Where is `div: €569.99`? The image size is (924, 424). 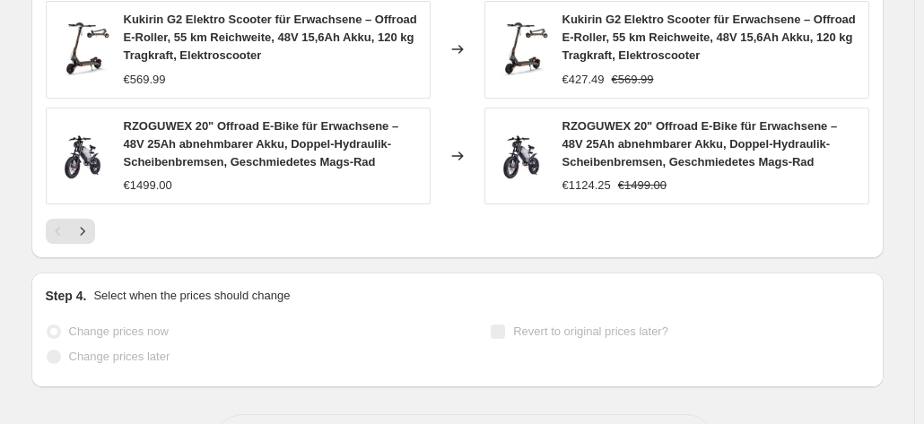
div: €569.99 is located at coordinates (144, 80).